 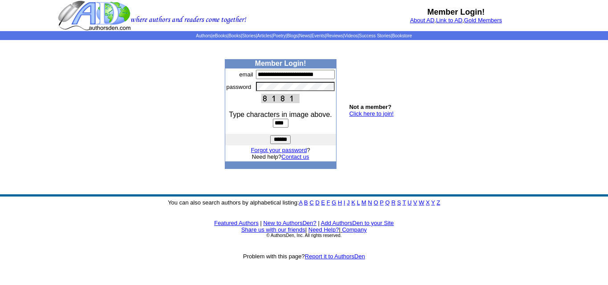 I want to click on a: B, so click(x=306, y=203).